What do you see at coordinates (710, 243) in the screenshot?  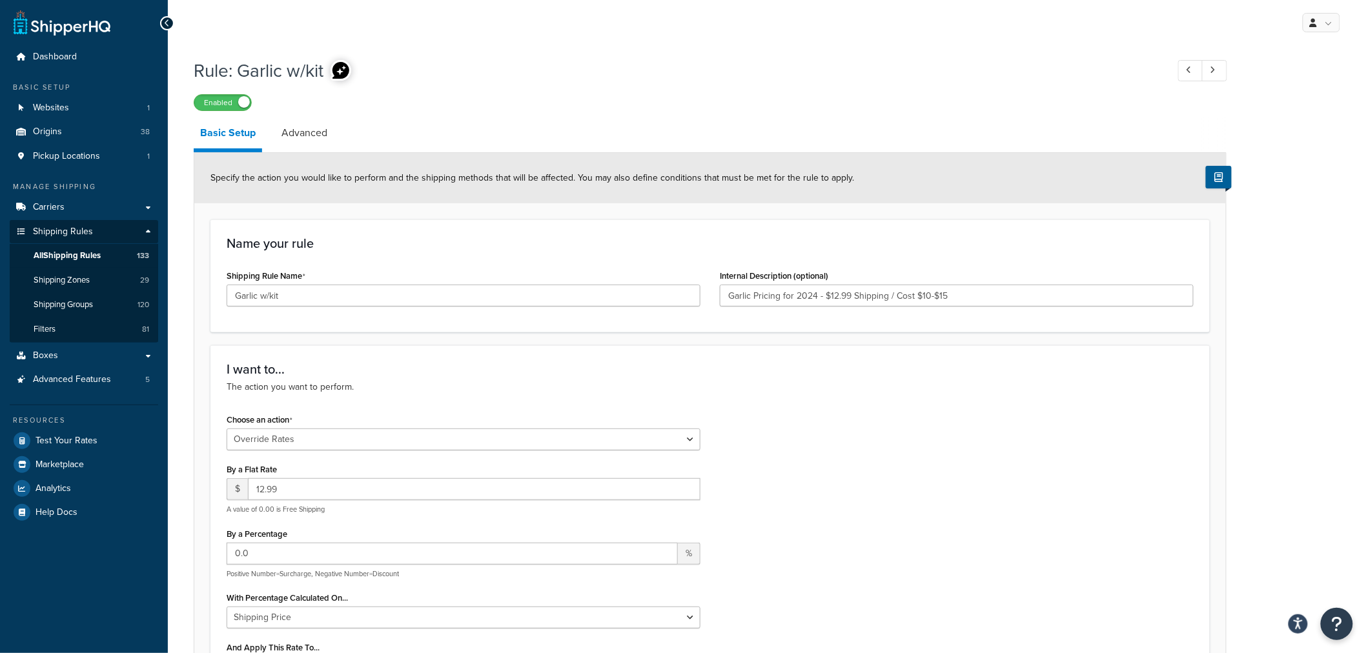 I see `h3: Name your rule` at bounding box center [710, 243].